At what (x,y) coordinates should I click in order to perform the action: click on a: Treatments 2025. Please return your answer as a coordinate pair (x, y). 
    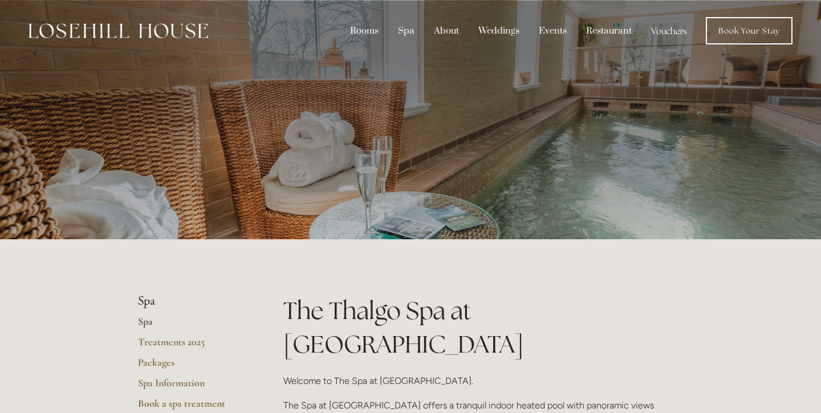
    Looking at the image, I should click on (192, 346).